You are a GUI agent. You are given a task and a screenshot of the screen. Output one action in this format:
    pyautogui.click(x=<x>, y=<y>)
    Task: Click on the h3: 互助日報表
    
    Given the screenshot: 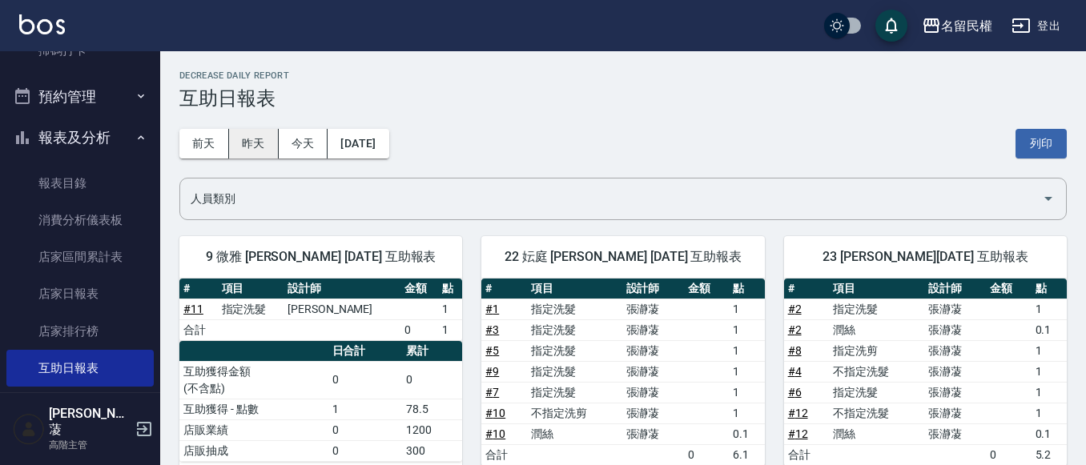 What is the action you would take?
    pyautogui.click(x=623, y=99)
    